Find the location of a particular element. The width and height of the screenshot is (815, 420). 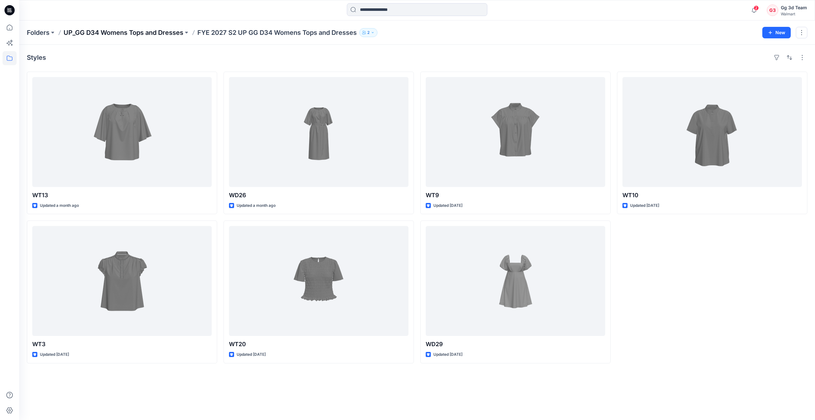

button: 2 is located at coordinates (368, 33).